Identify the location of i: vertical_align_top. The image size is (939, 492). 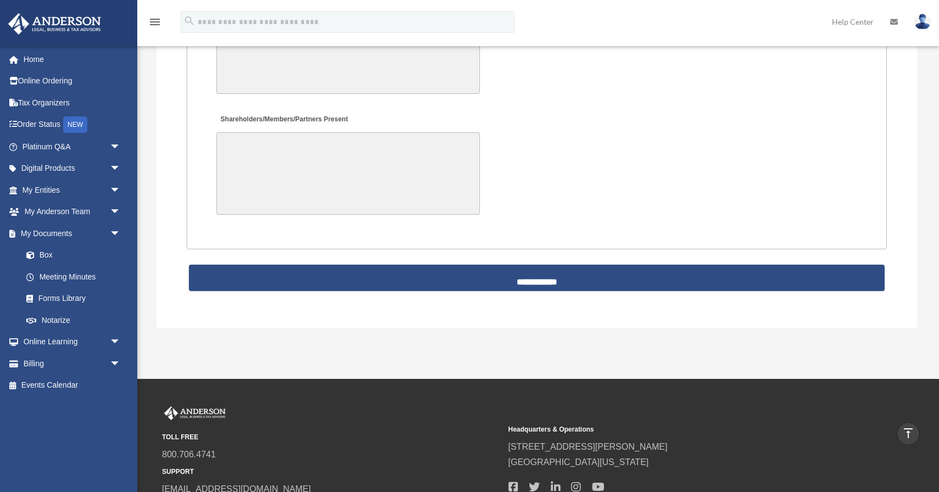
(908, 433).